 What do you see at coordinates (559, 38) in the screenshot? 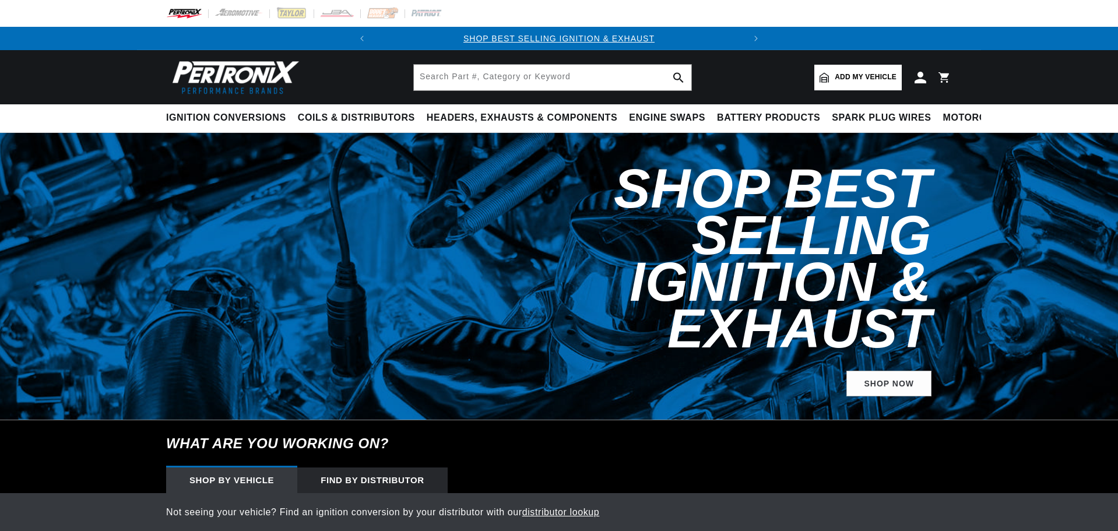
I see `div: 1 of 2` at bounding box center [559, 38].